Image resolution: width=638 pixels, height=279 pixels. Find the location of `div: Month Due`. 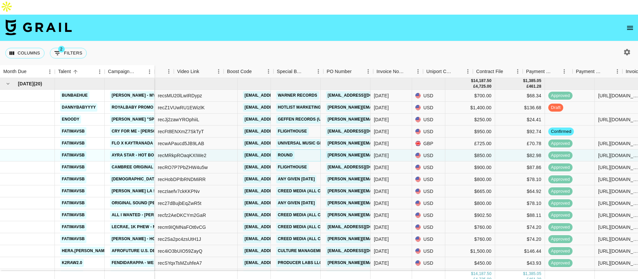

div: Month Due is located at coordinates (15, 71).